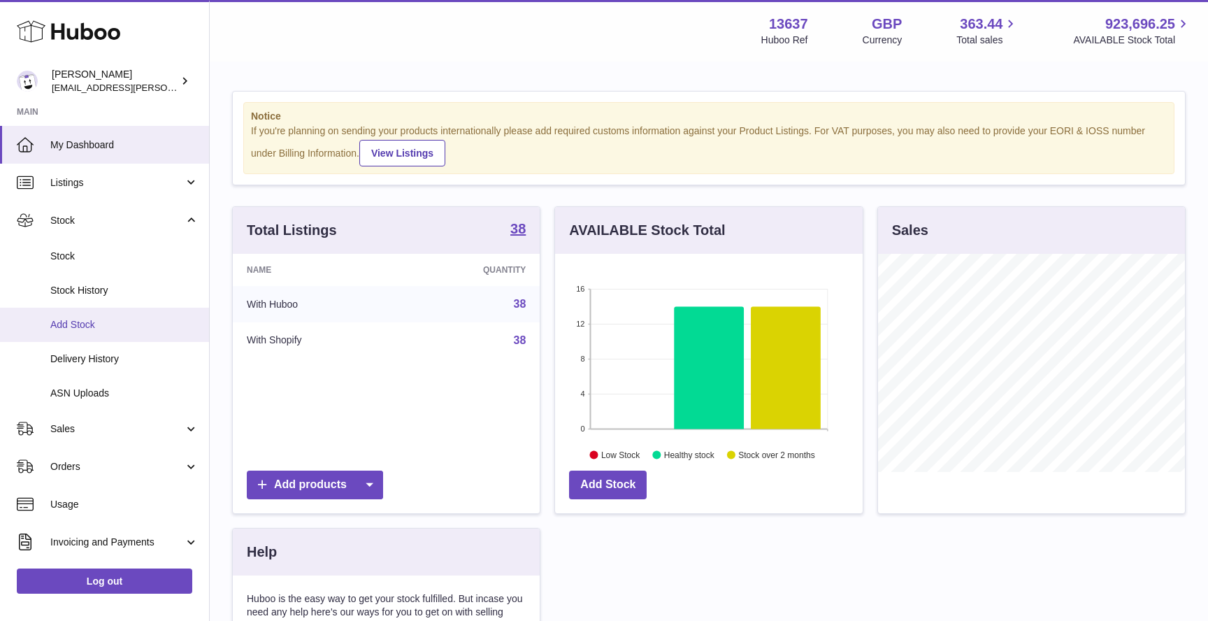 Image resolution: width=1208 pixels, height=621 pixels. I want to click on text: Healthy stock, so click(689, 454).